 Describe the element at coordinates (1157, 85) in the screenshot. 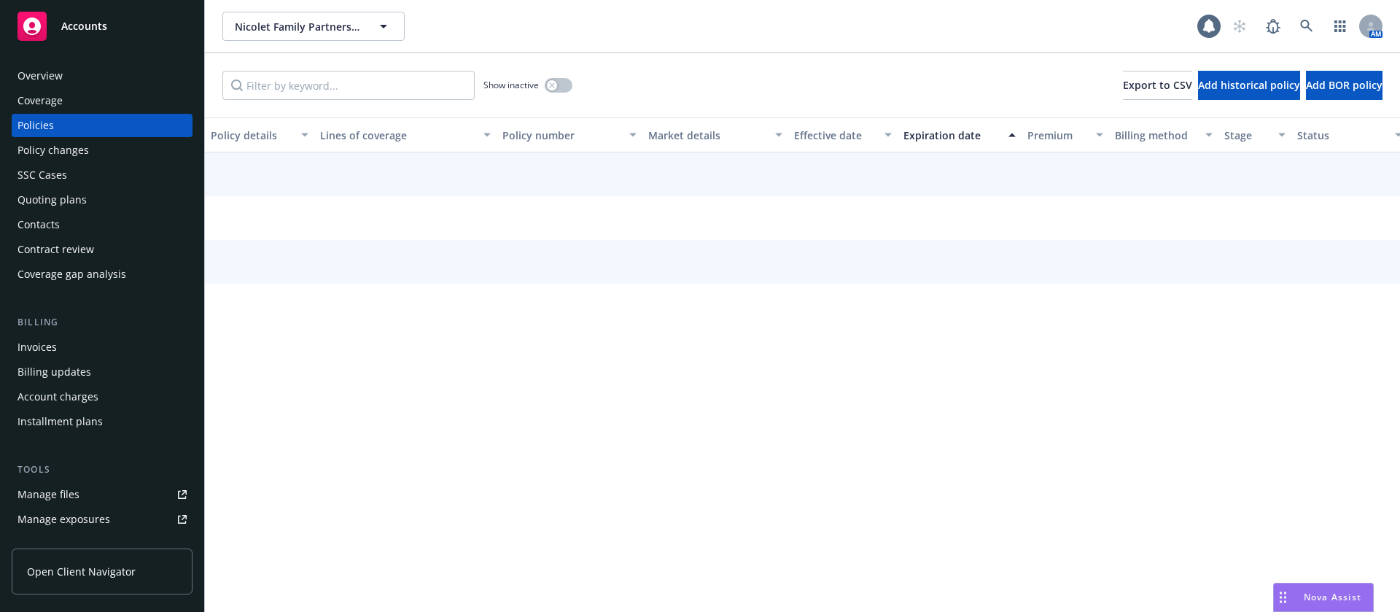

I see `button: Export to CSV` at that location.